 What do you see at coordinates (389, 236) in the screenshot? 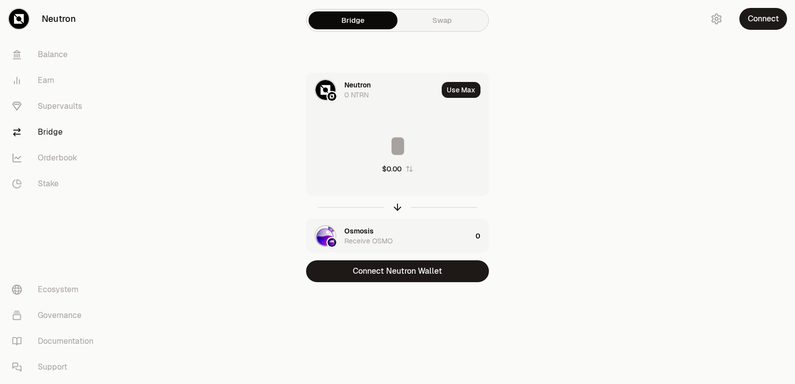
I see `div: OSMO LogoOsmosis LogoOsmosisReceive OSMO` at bounding box center [389, 236].